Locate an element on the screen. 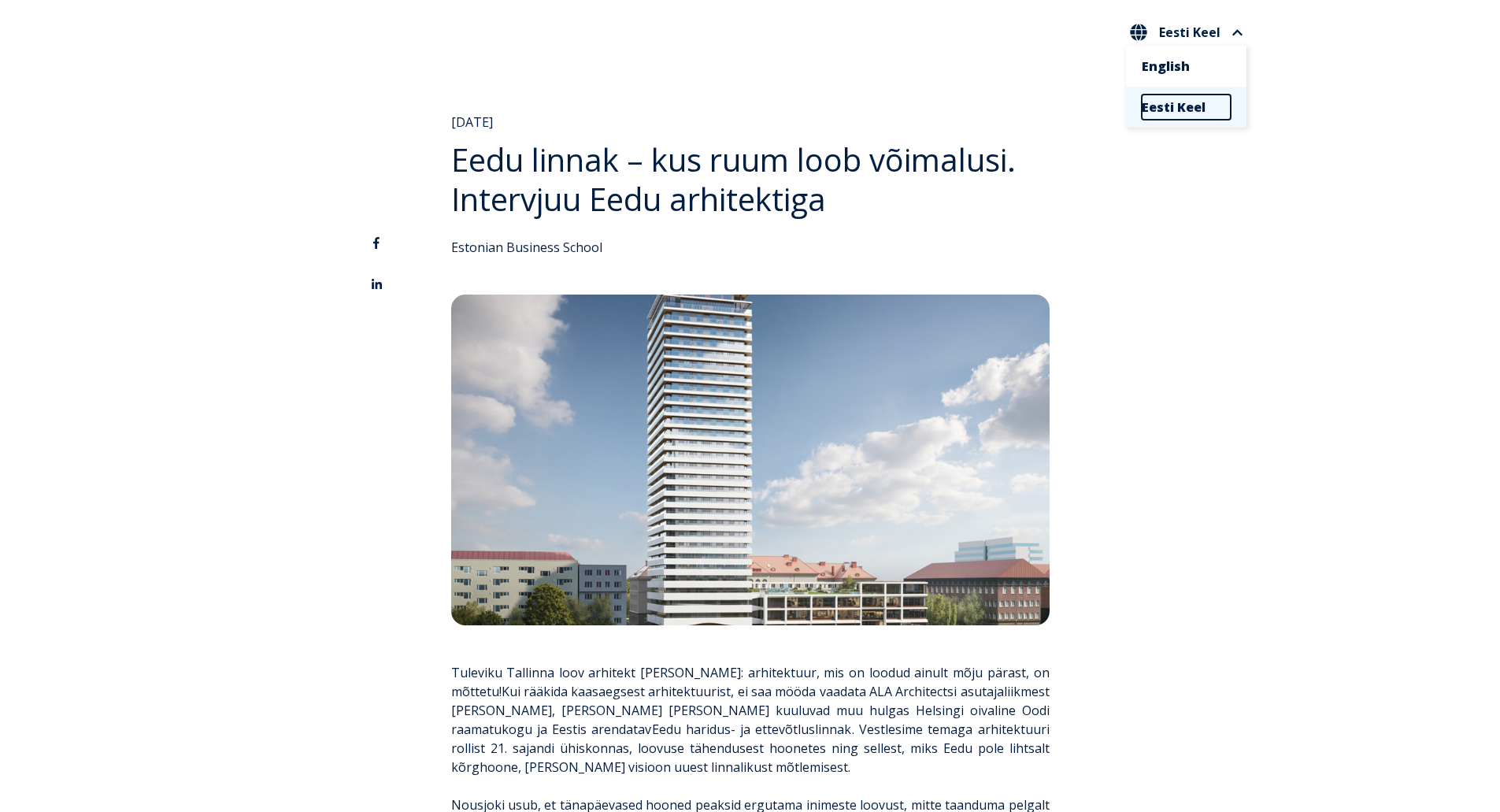  a: Eesti Keel is located at coordinates (1186, 107).